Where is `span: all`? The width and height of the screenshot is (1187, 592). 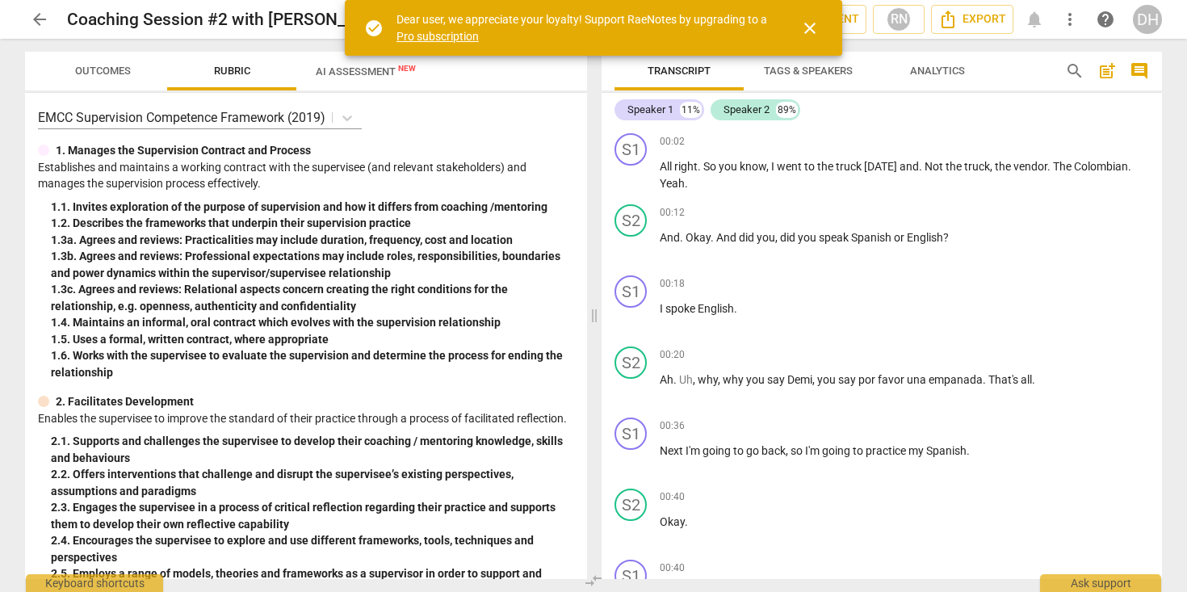
span: all is located at coordinates (1027, 380).